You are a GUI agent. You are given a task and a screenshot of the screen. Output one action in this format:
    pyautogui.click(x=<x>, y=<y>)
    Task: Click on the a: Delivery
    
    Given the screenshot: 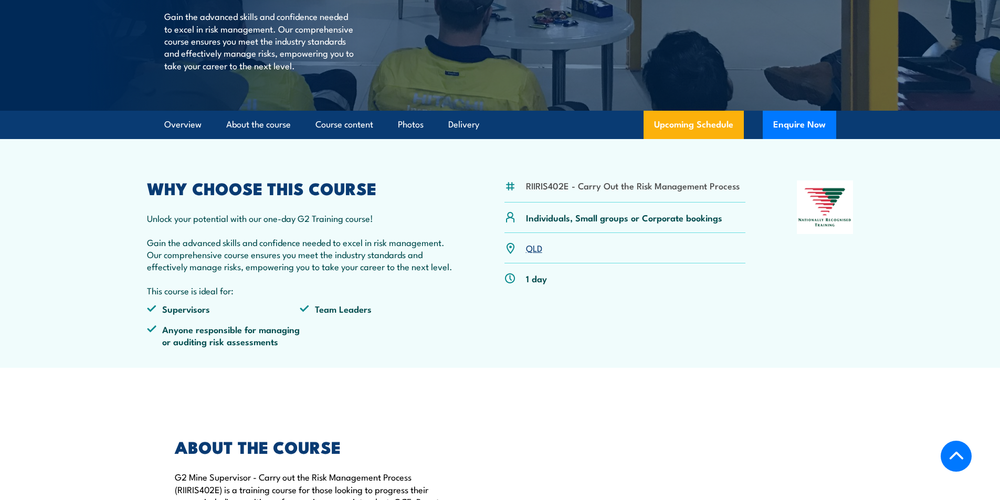 What is the action you would take?
    pyautogui.click(x=464, y=124)
    